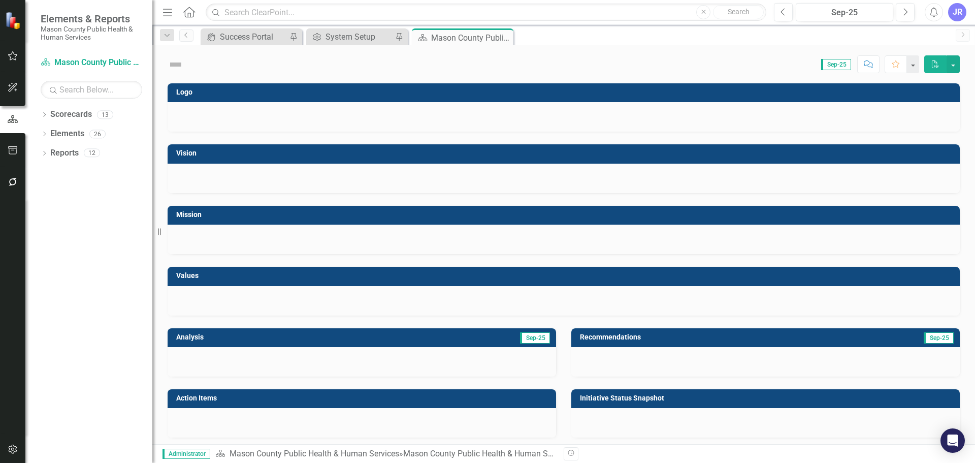 This screenshot has height=463, width=975. I want to click on span: Administrator, so click(186, 454).